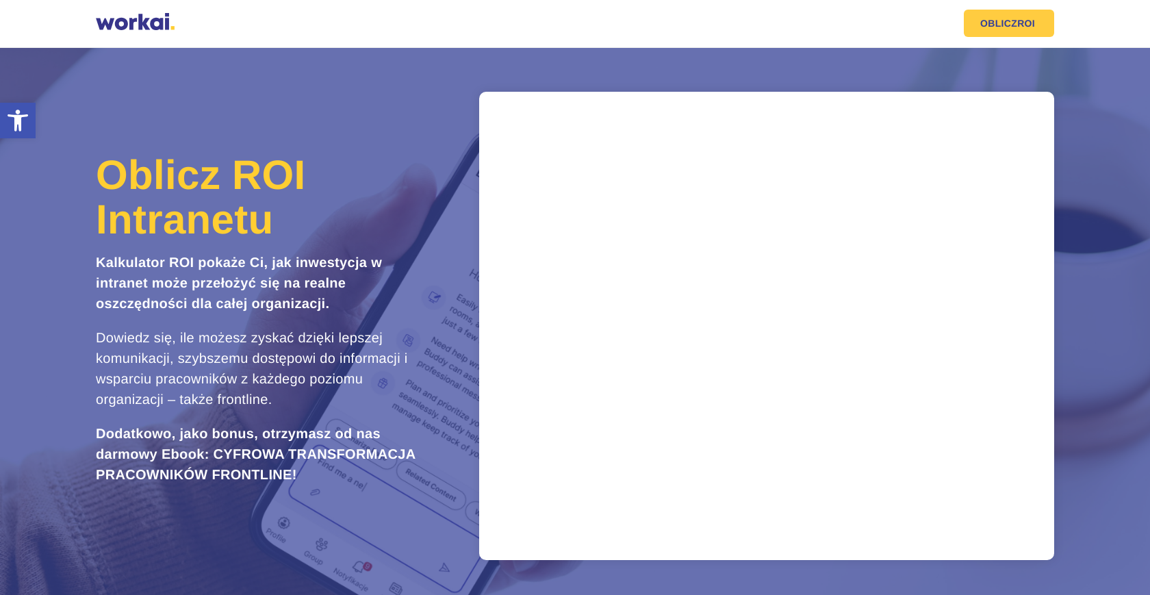  What do you see at coordinates (239, 283) in the screenshot?
I see `strong: Kalkulator ROI pokaże Ci, jak inwestycja w intranet może przełożyć się na realne oszczędności dla...` at bounding box center [239, 283].